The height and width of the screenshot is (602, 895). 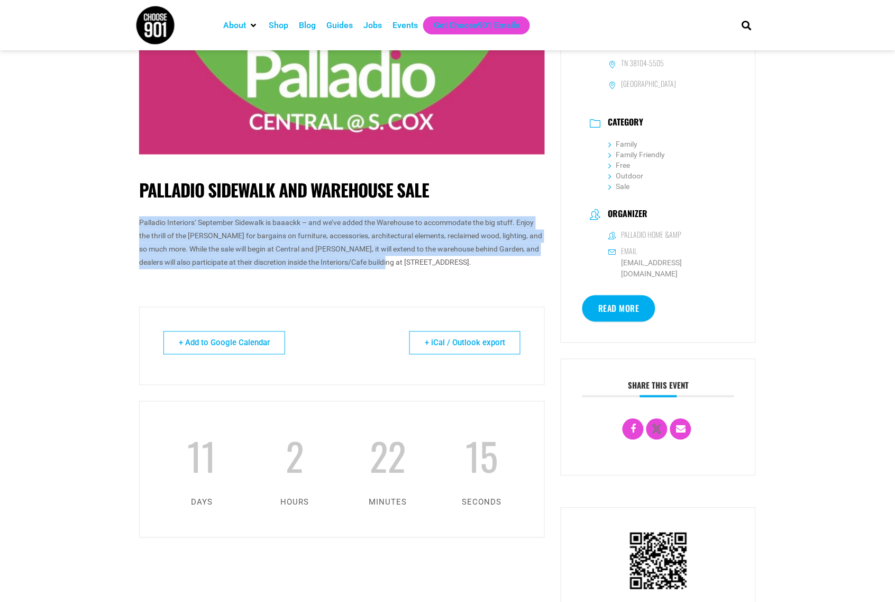 What do you see at coordinates (477, 25) in the screenshot?
I see `a: Get Choose901 Emails` at bounding box center [477, 25].